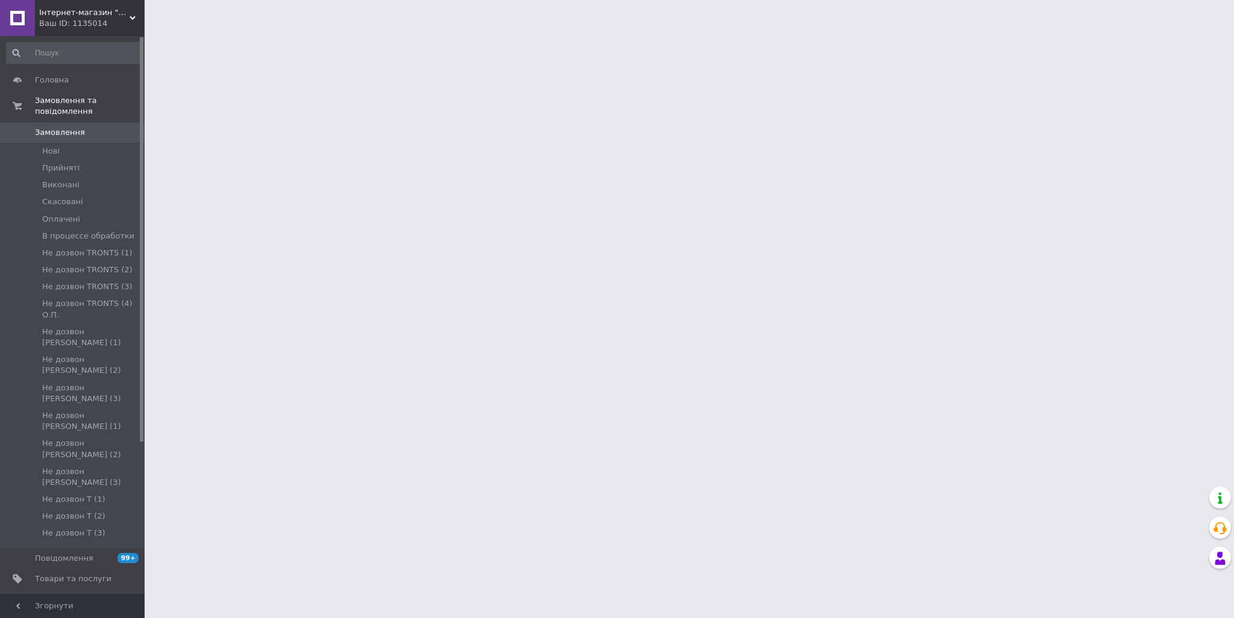 The width and height of the screenshot is (1234, 618). What do you see at coordinates (64, 559) in the screenshot?
I see `span: Повідомлення` at bounding box center [64, 559].